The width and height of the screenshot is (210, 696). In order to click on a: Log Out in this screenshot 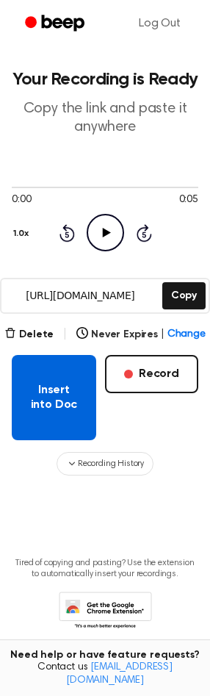, I will do `click(159, 24)`.